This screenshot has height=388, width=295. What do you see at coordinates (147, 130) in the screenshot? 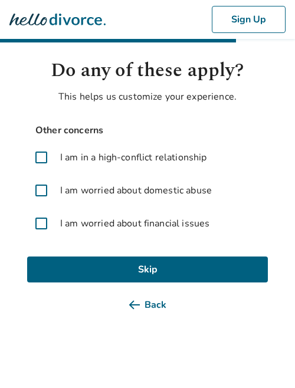
I see `span: Other concerns` at bounding box center [147, 130].